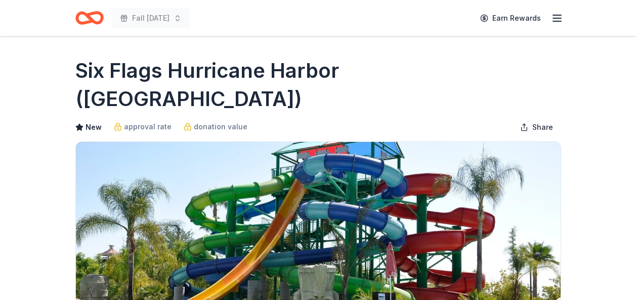 Image resolution: width=636 pixels, height=300 pixels. Describe the element at coordinates (94, 127) in the screenshot. I see `span: New` at that location.